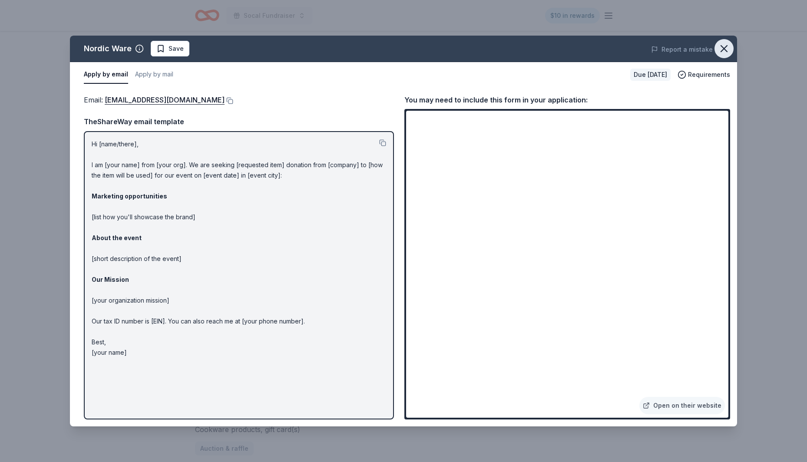  I want to click on a: Open on their website, so click(682, 406).